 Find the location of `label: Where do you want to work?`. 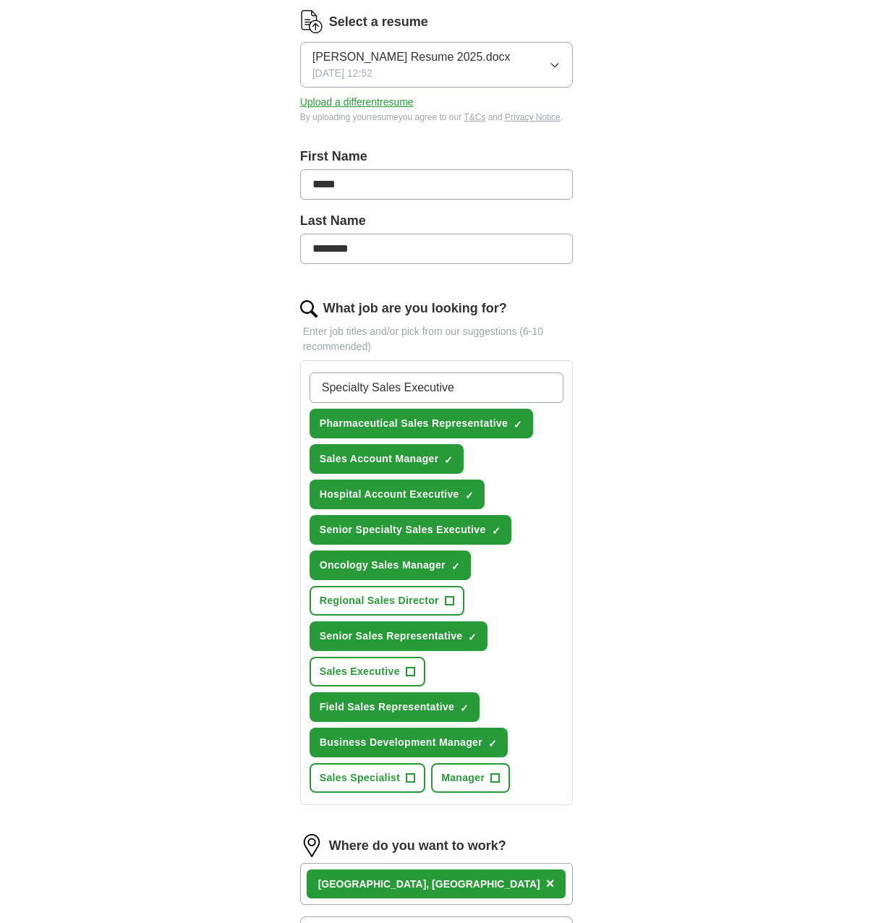

label: Where do you want to work? is located at coordinates (417, 846).